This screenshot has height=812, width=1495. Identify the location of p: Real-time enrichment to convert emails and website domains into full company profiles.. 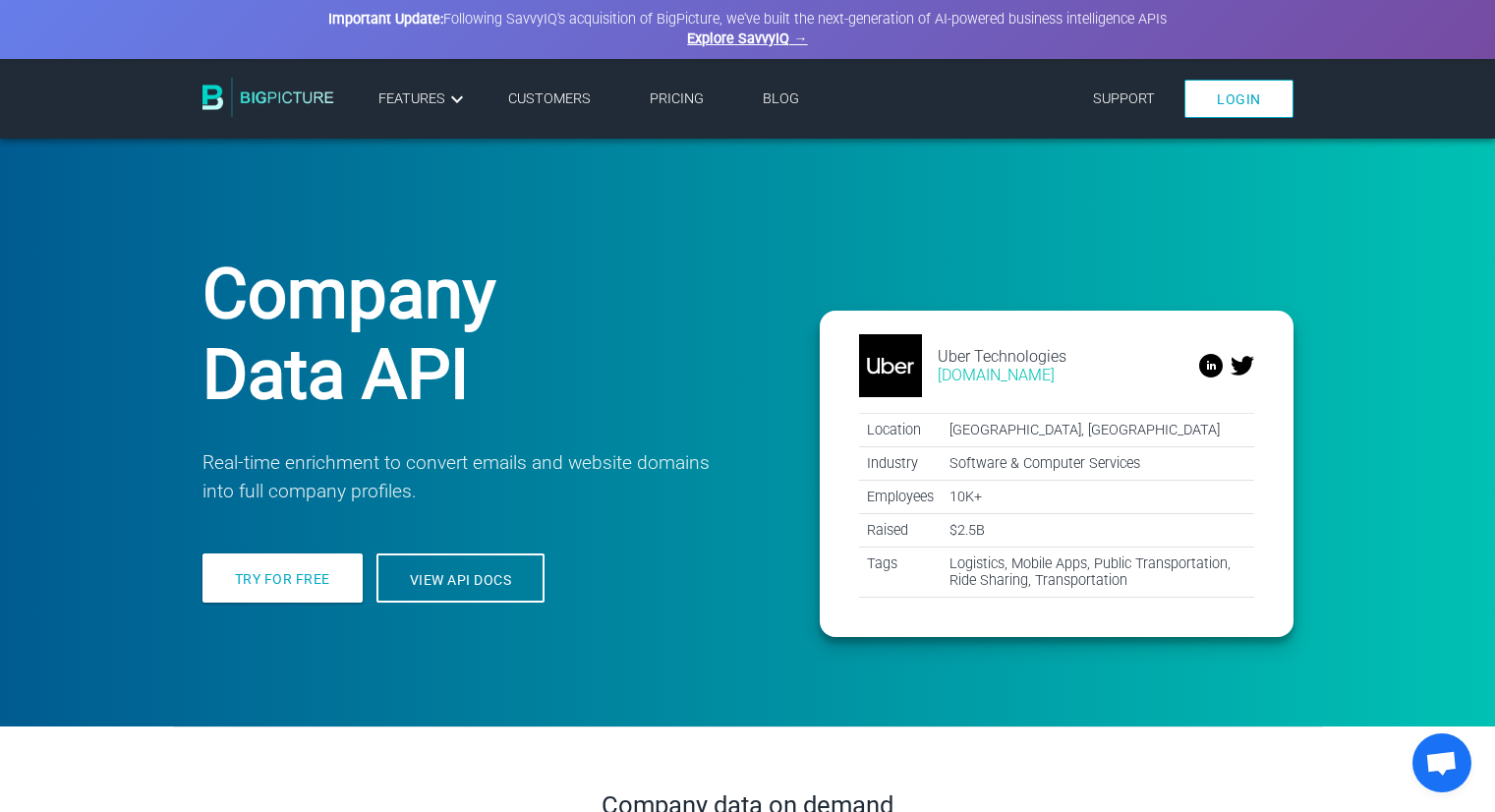
(472, 478).